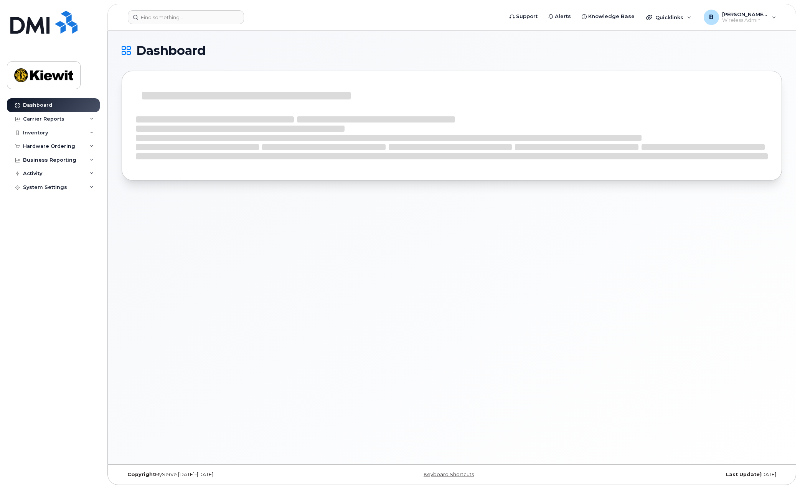 The height and width of the screenshot is (485, 800). I want to click on a: Keyboard Shortcuts, so click(449, 474).